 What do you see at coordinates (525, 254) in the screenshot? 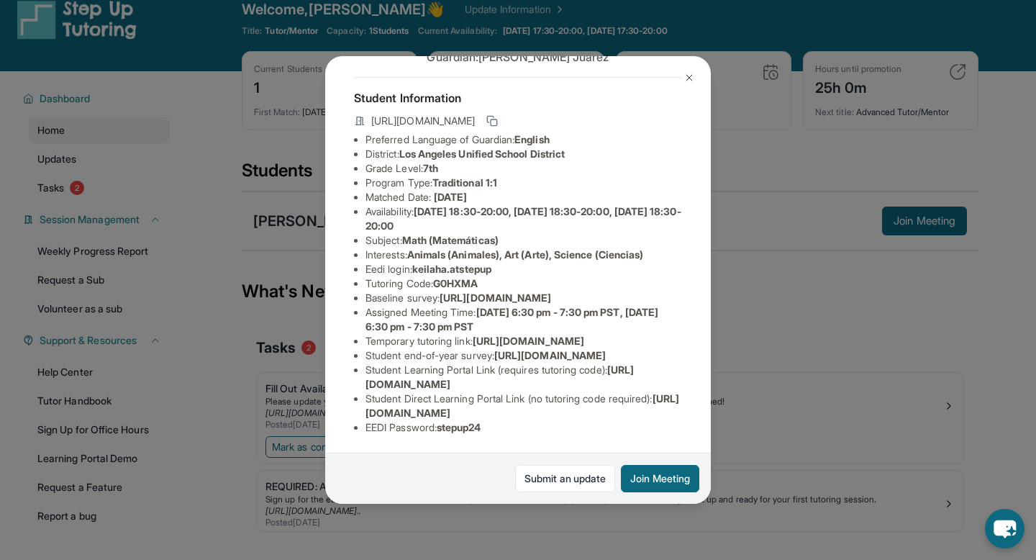
I see `span: Animals (Animales), Art (Arte), Science (Ciencias)` at bounding box center [525, 254].